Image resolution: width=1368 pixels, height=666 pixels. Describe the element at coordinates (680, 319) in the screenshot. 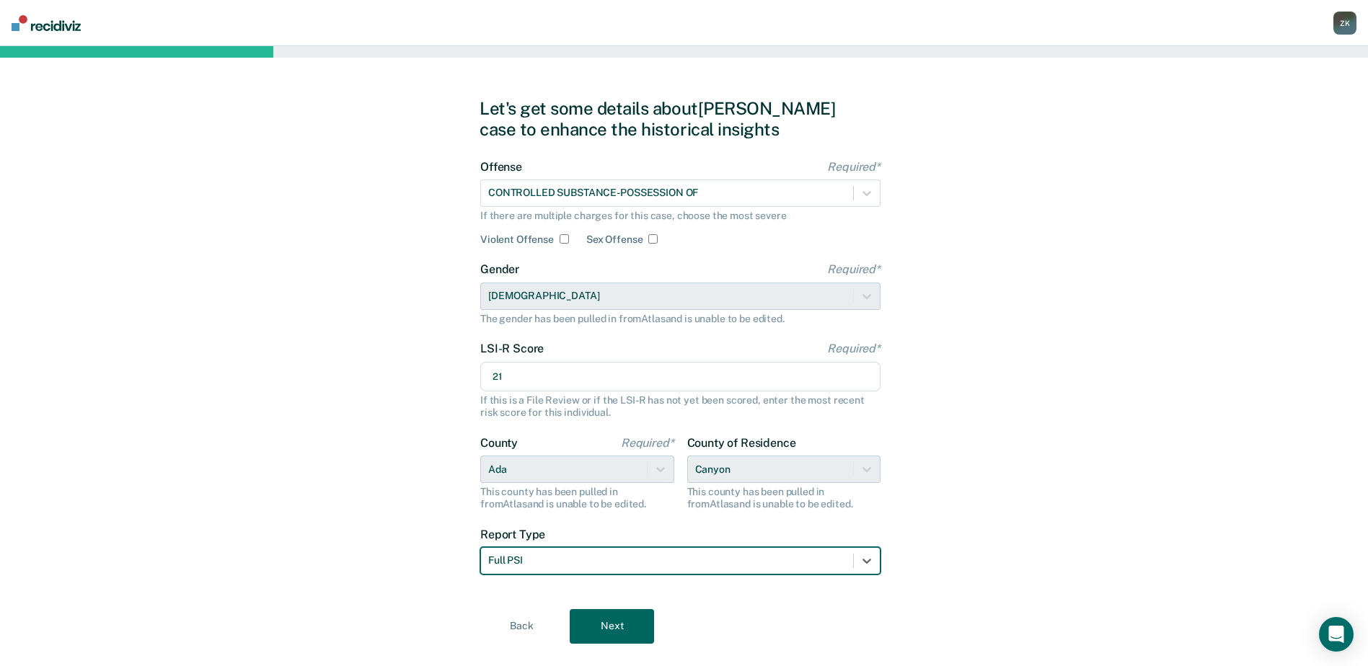

I see `div: The gender has been pulled in from Atlas and is unable to be edited.` at that location.